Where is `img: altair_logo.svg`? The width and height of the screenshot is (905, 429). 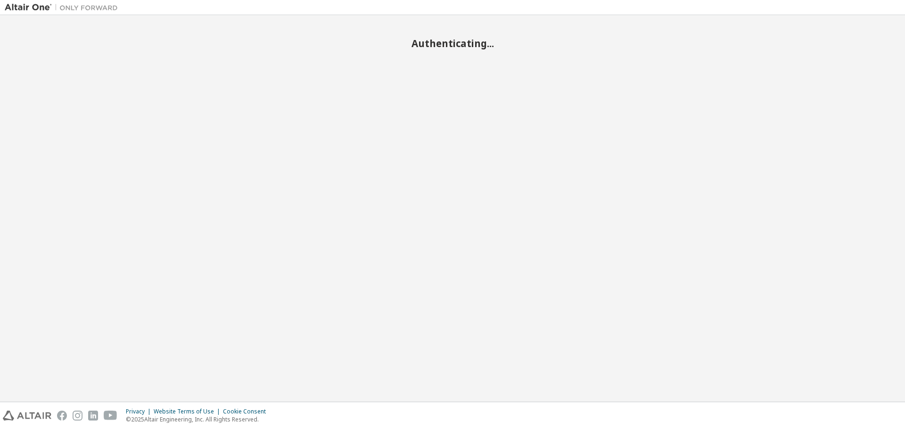
img: altair_logo.svg is located at coordinates (27, 416).